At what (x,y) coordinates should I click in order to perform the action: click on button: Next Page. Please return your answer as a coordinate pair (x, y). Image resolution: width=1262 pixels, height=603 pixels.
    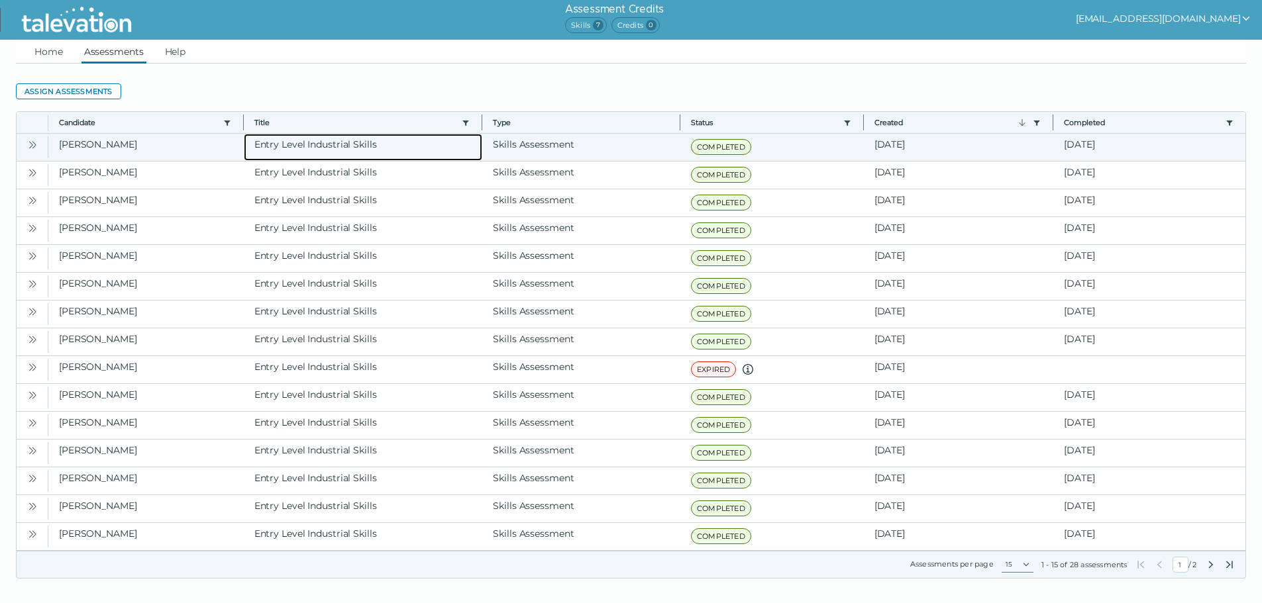
    Looking at the image, I should click on (1211, 565).